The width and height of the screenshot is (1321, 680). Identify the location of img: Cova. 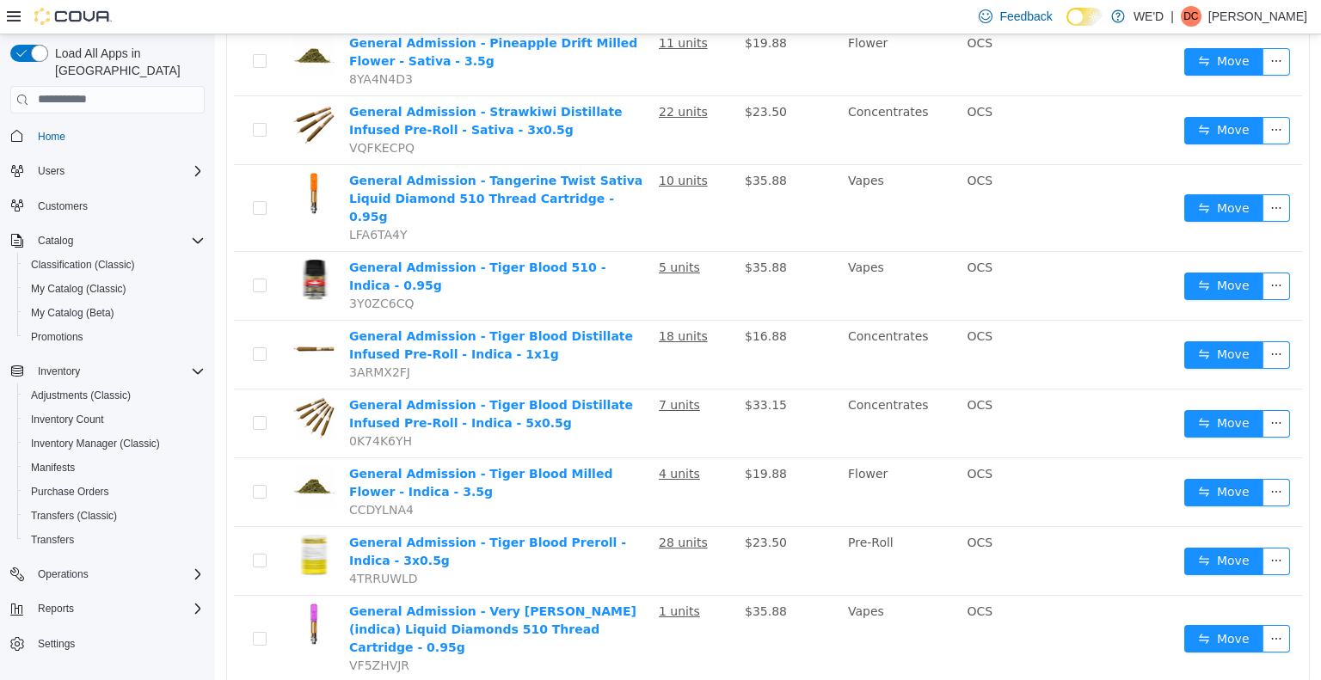
(73, 16).